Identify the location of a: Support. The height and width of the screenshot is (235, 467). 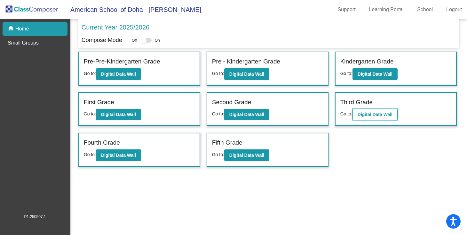
(347, 10).